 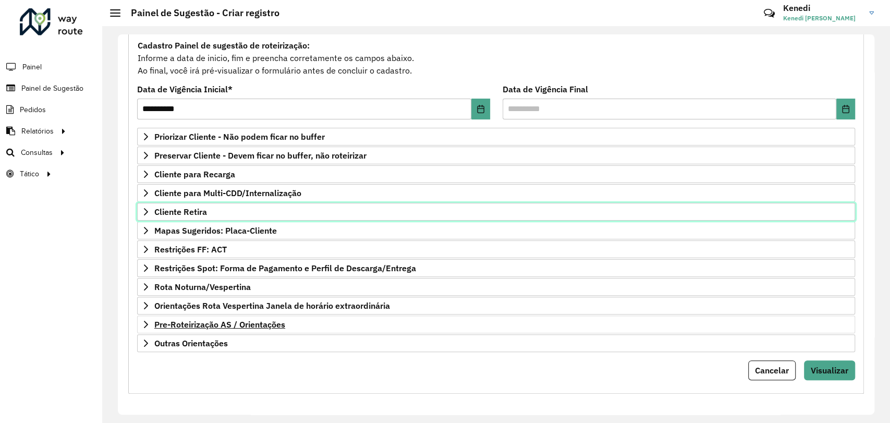 I want to click on a: Mapas Sugeridos: Placa-Cliente, so click(x=496, y=230).